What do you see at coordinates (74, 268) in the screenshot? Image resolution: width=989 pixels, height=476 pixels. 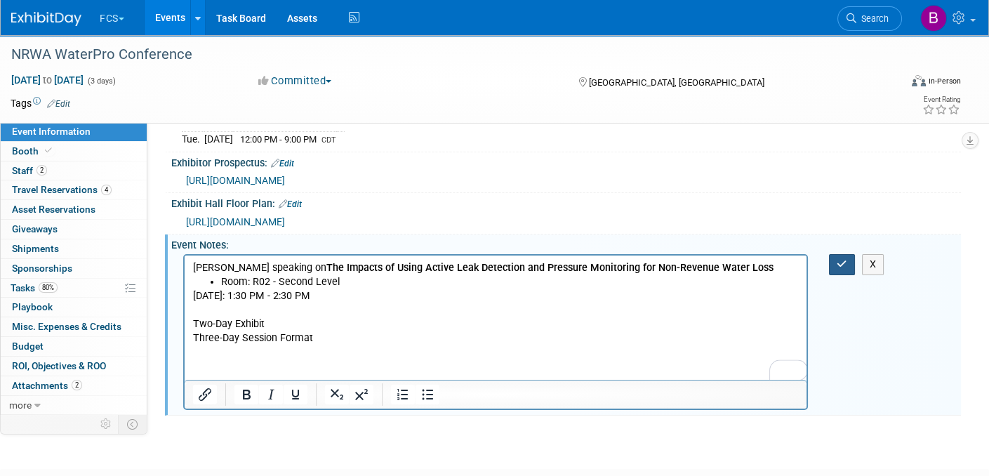 I see `a: Sponsorships` at bounding box center [74, 268].